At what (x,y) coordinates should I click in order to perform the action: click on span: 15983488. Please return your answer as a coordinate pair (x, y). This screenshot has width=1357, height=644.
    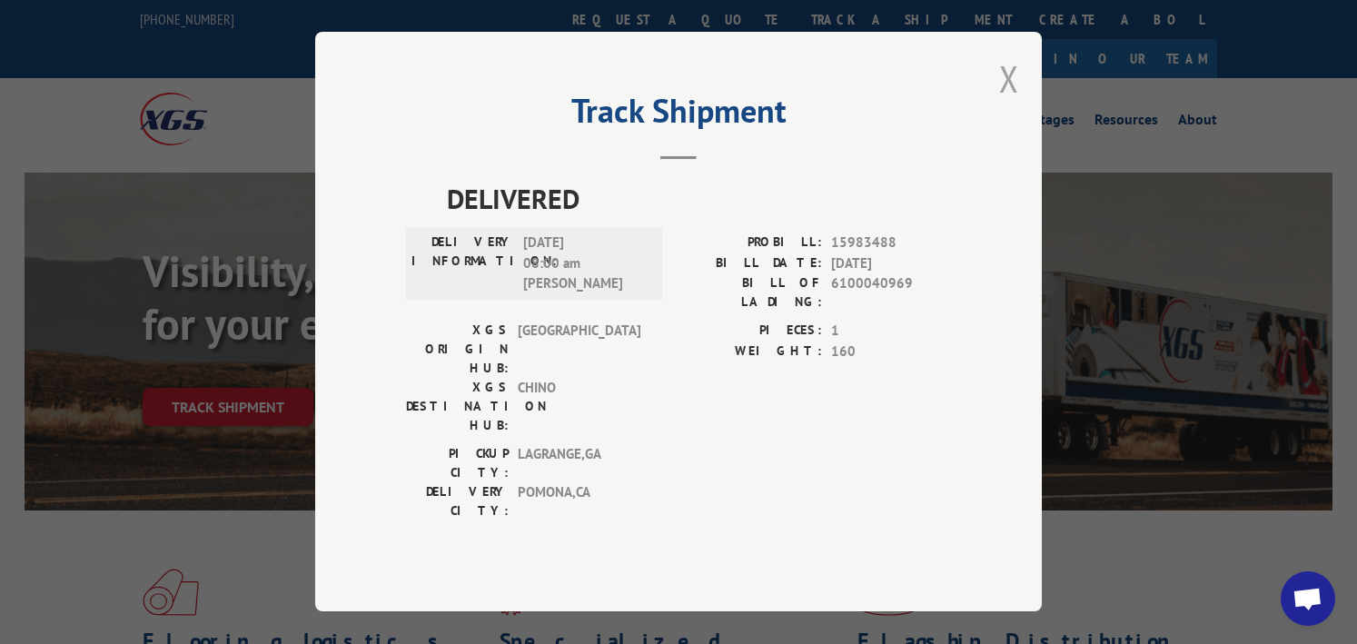
    Looking at the image, I should click on (891, 243).